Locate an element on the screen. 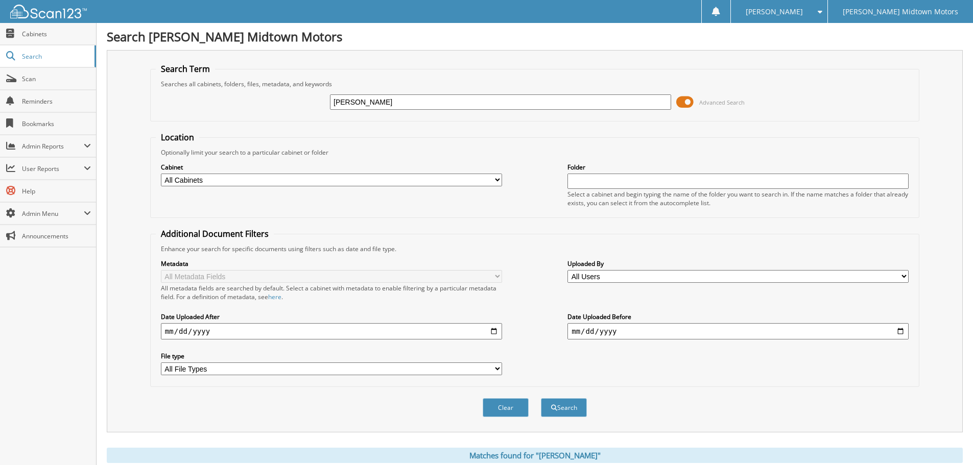 The width and height of the screenshot is (973, 465). span: Reminders is located at coordinates (56, 101).